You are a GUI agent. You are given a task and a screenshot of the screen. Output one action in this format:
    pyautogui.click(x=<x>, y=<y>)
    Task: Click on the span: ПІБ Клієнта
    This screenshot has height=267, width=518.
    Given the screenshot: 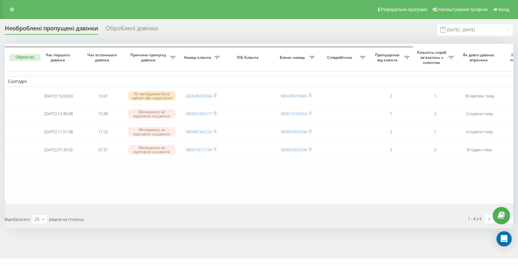 What is the action you would take?
    pyautogui.click(x=248, y=58)
    